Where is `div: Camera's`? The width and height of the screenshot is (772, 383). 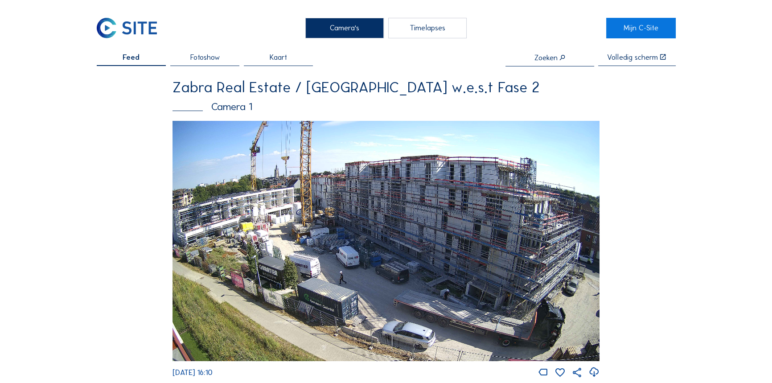
div: Camera's is located at coordinates (345, 28).